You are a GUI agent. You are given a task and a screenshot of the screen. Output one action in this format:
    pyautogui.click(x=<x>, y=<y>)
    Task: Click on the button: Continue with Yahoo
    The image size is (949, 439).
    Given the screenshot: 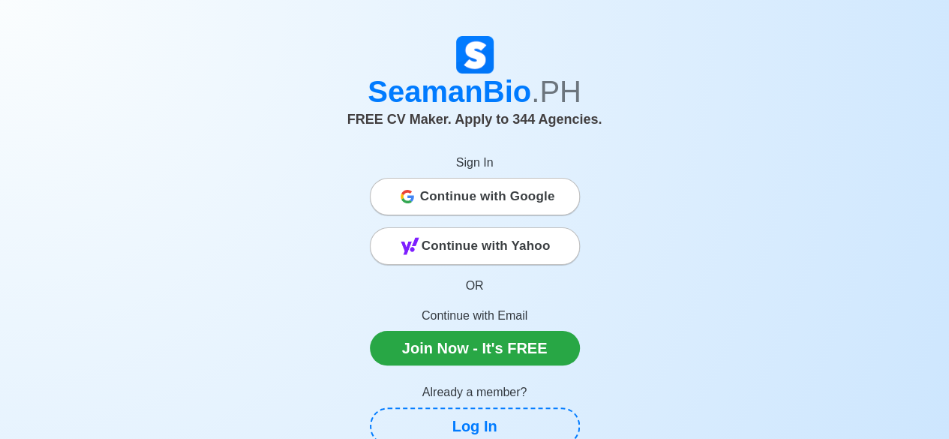 What is the action you would take?
    pyautogui.click(x=475, y=246)
    